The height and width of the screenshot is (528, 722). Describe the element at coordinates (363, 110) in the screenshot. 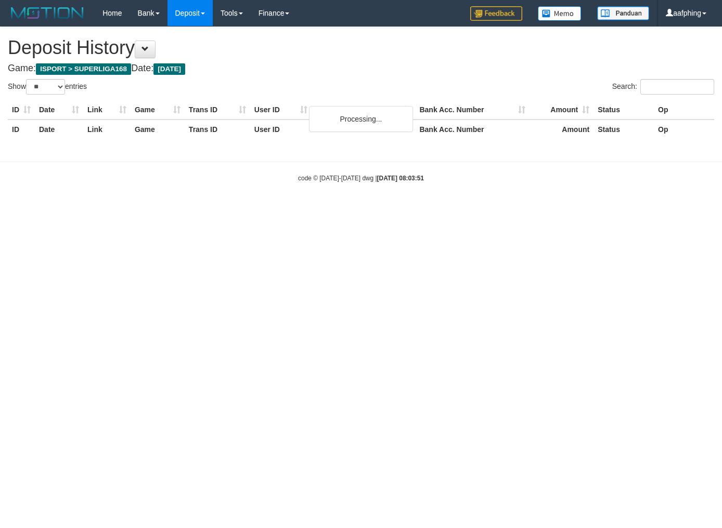

I see `th: Bank Acc. Name` at that location.